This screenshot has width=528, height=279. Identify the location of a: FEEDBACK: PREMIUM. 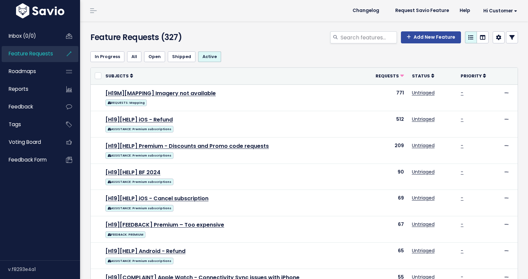
(126, 234).